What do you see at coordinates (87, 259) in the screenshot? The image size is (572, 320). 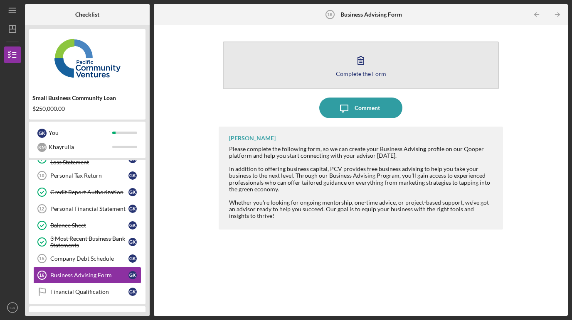 I see `a: 15Company Debt ScheduleGK` at bounding box center [87, 259].